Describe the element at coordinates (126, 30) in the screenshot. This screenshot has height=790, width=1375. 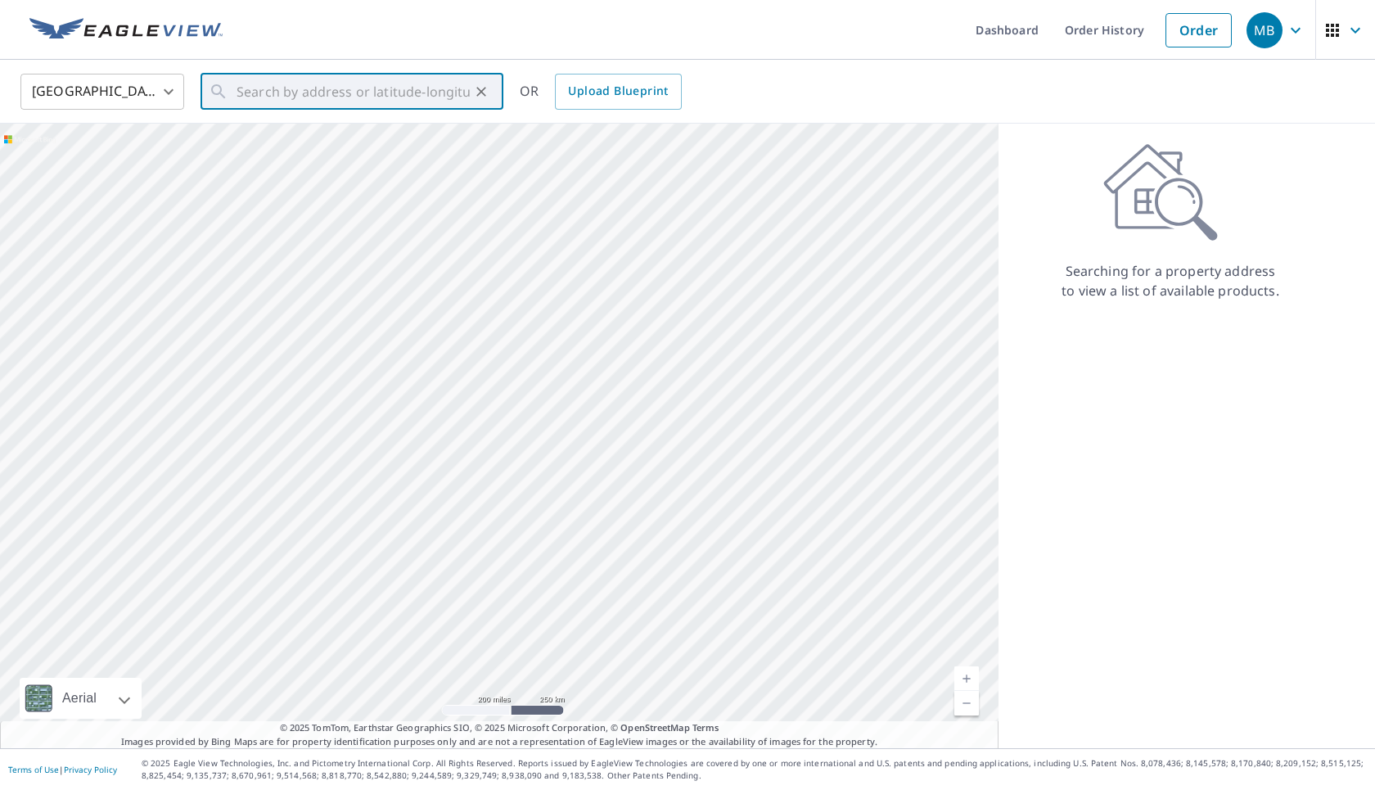
I see `img: EV Logo` at that location.